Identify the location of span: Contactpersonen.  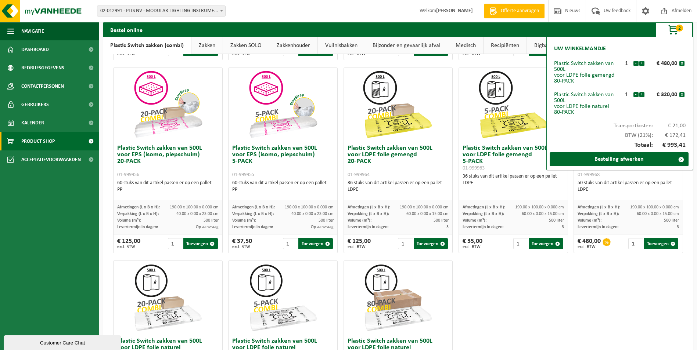
(43, 86).